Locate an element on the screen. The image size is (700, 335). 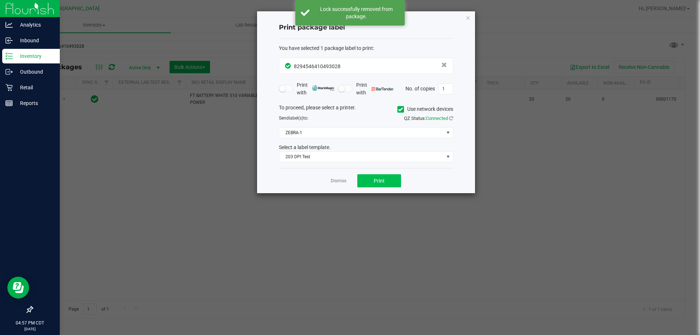
span: Print is located at coordinates (379, 181).